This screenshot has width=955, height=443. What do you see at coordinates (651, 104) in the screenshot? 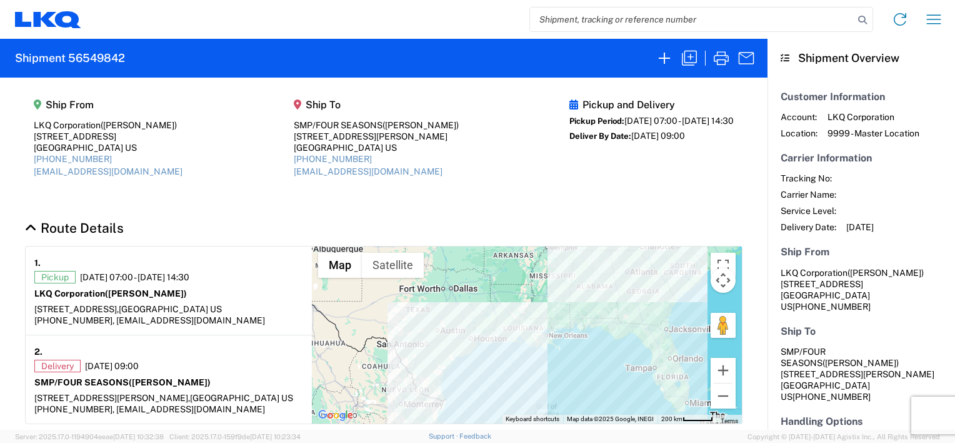
I see `h5: Pickup and Delivery` at bounding box center [651, 104].